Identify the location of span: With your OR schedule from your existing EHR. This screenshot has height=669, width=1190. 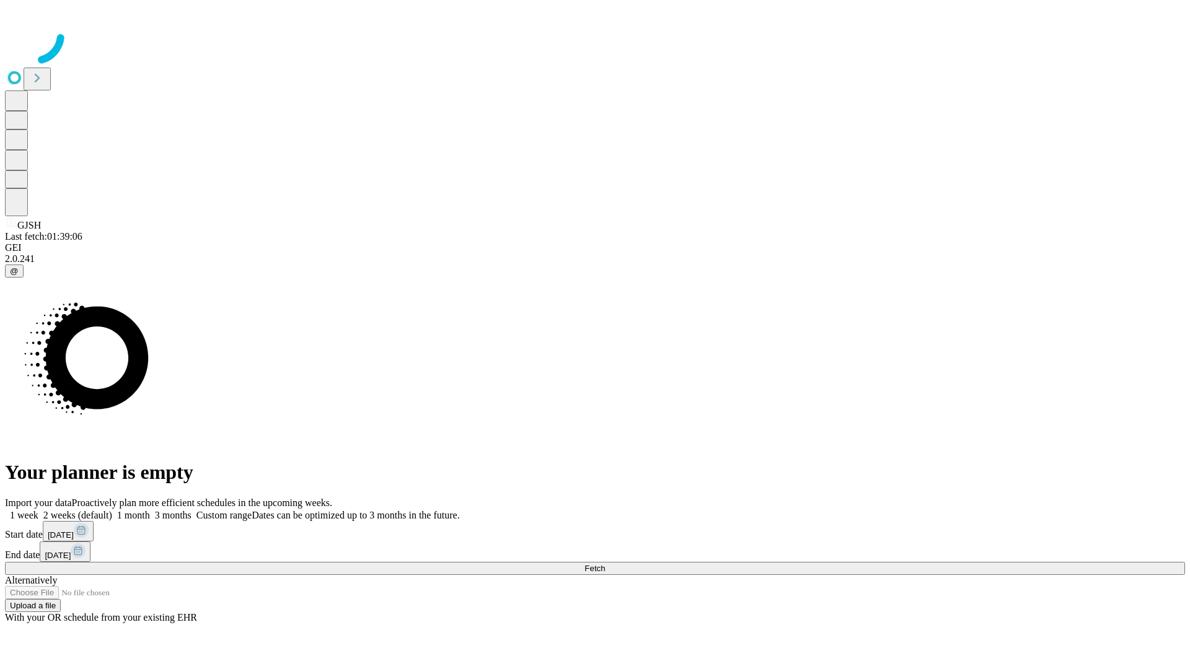
(101, 617).